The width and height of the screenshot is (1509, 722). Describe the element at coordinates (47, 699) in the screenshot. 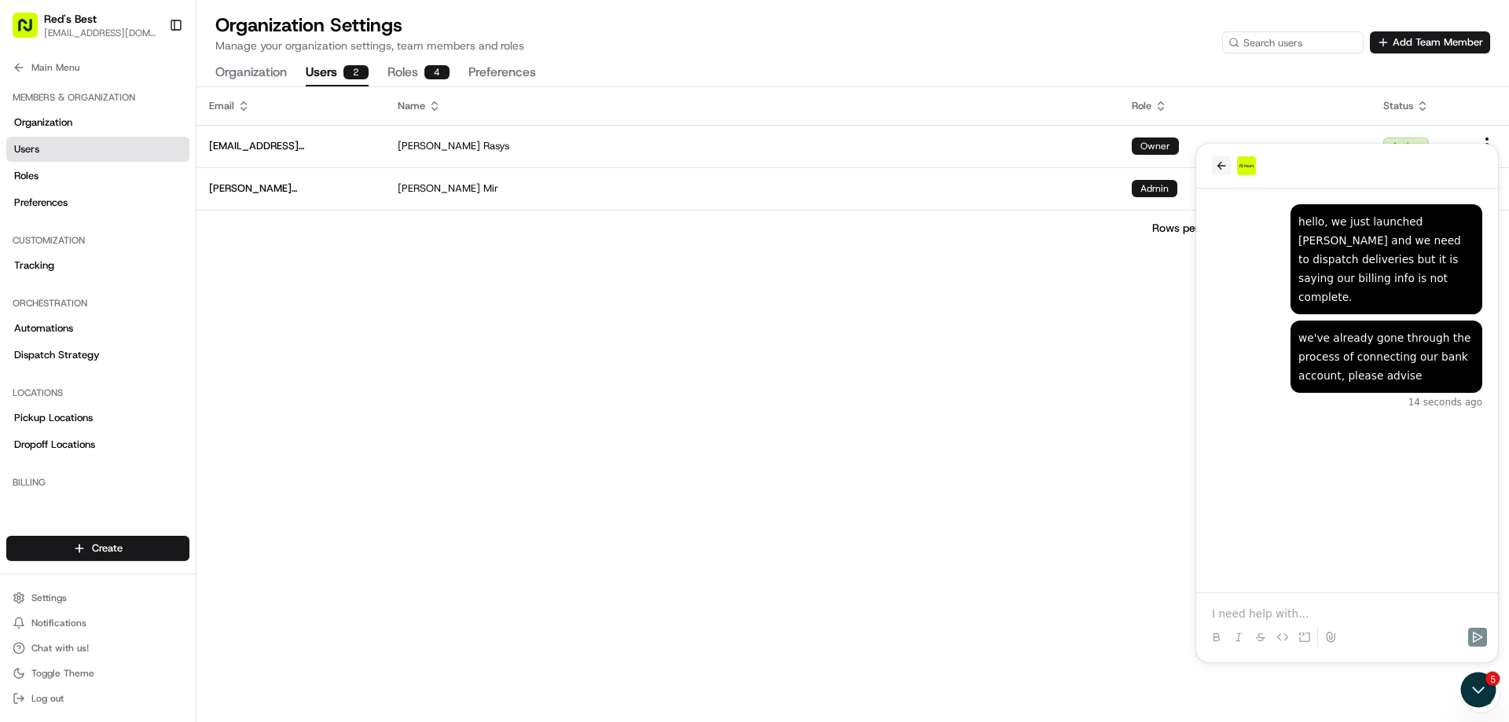

I see `span: Log out` at that location.